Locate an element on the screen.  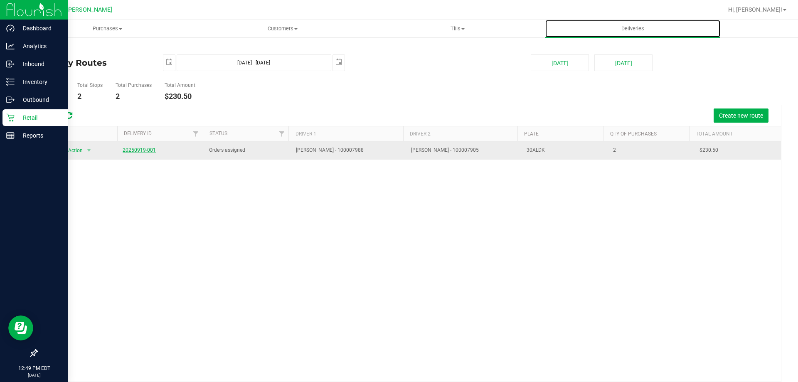
span: $230.50 is located at coordinates (709, 150).